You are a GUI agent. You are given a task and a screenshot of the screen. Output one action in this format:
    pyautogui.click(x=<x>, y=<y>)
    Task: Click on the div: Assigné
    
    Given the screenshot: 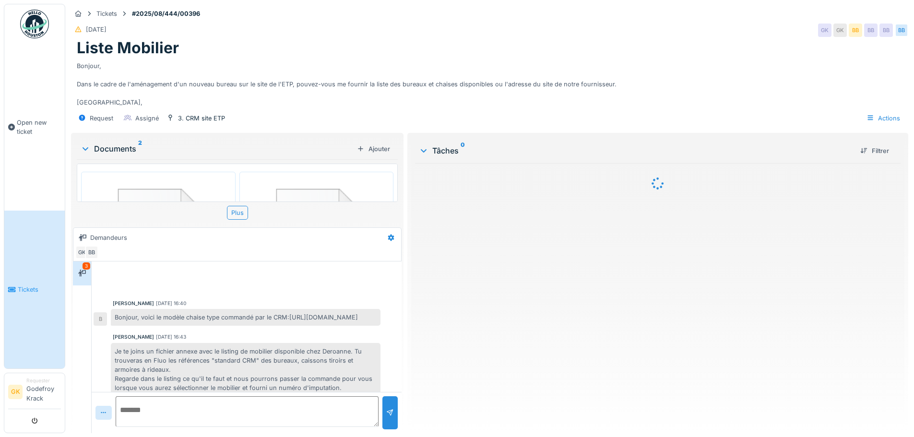 What is the action you would take?
    pyautogui.click(x=147, y=118)
    